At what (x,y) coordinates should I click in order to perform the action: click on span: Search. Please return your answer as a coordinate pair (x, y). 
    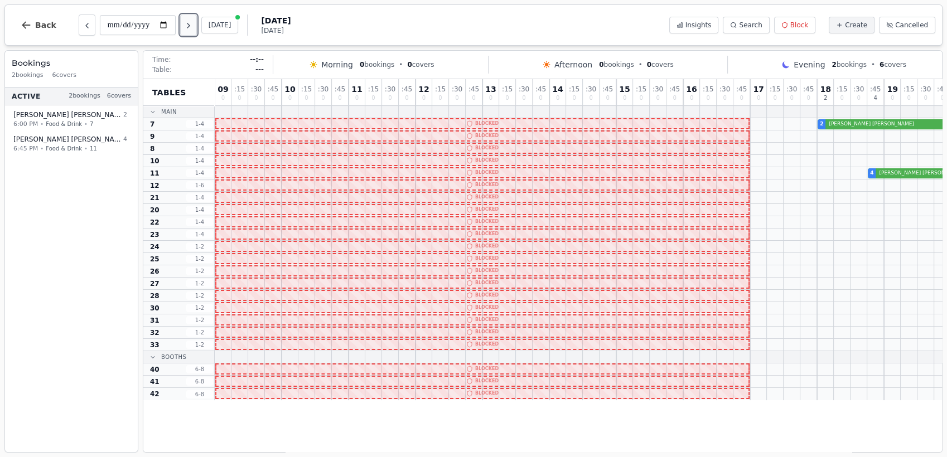
    Looking at the image, I should click on (750, 25).